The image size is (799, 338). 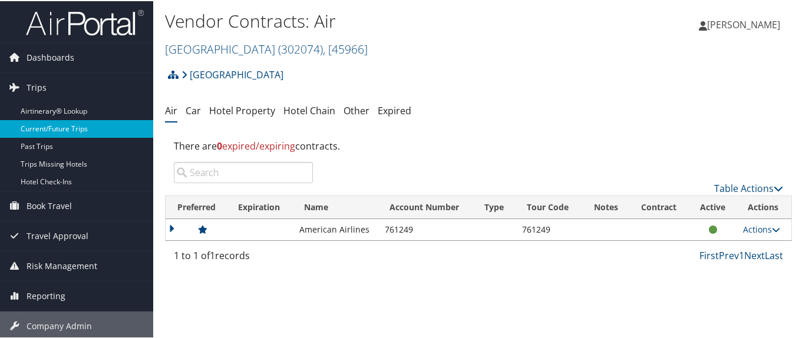 I want to click on div: 1 to 1 of records, so click(x=243, y=258).